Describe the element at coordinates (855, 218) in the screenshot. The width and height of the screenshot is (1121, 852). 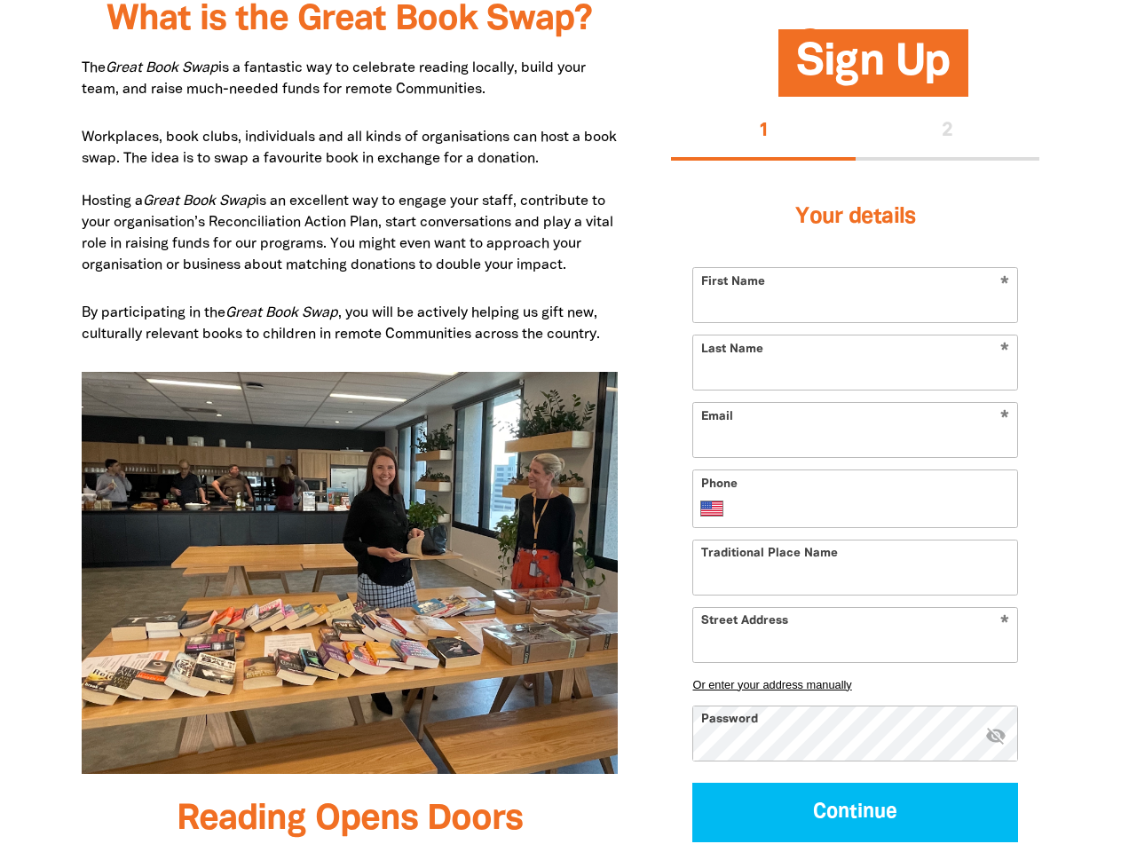
I see `h3: Your details` at that location.